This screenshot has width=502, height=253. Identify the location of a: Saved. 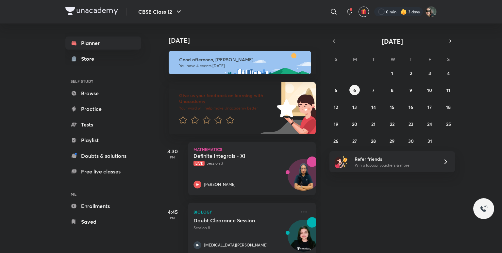
(103, 222).